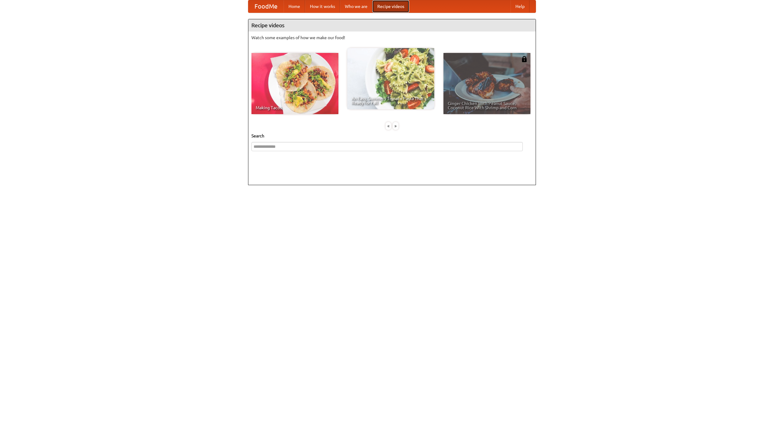 The height and width of the screenshot is (433, 784). I want to click on img: 483408.png, so click(524, 59).